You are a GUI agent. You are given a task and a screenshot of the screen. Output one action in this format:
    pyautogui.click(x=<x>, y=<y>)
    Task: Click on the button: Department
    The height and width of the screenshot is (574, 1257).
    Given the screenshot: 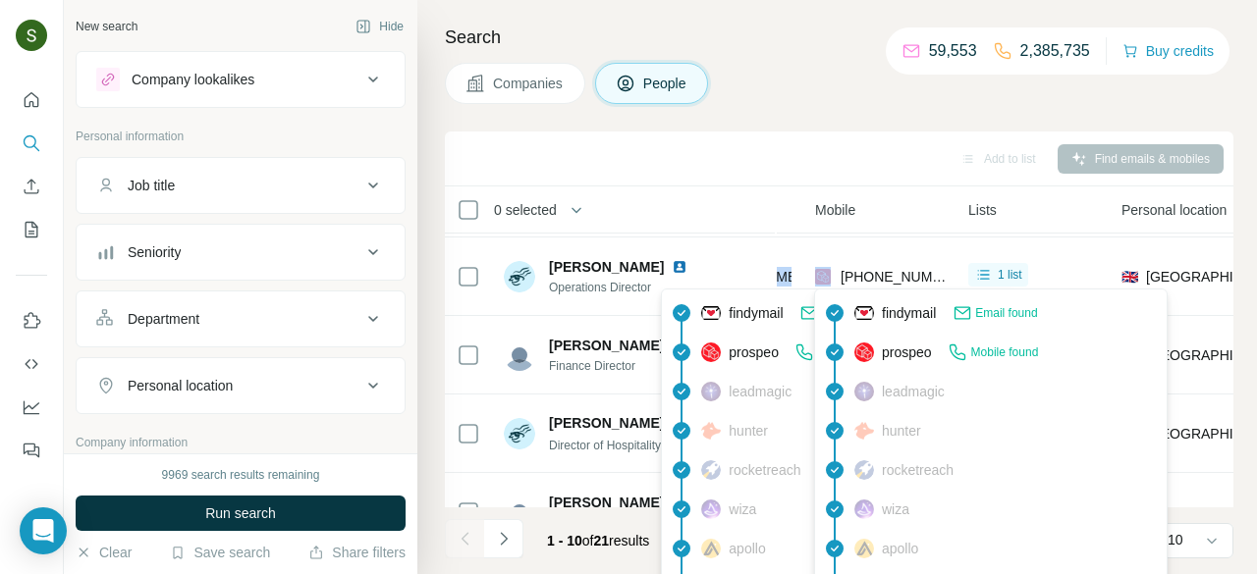 What is the action you would take?
    pyautogui.click(x=241, y=319)
    